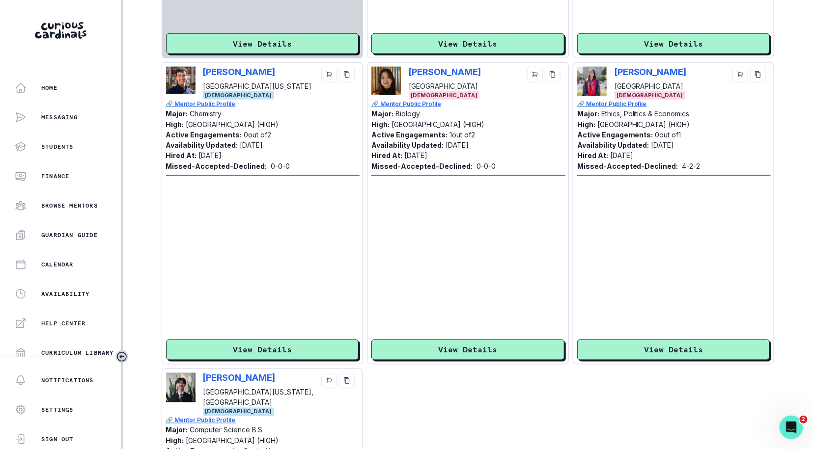  I want to click on p: Availability, so click(65, 294).